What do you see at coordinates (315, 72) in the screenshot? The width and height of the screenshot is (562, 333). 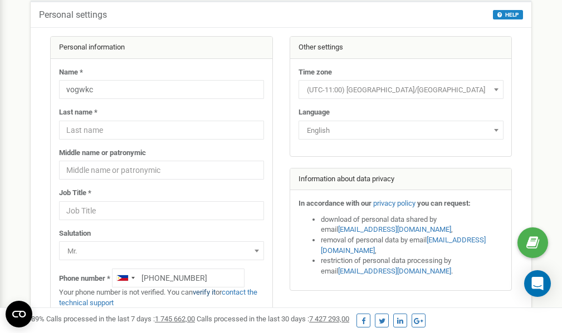 I see `label: Time zone` at bounding box center [315, 72].